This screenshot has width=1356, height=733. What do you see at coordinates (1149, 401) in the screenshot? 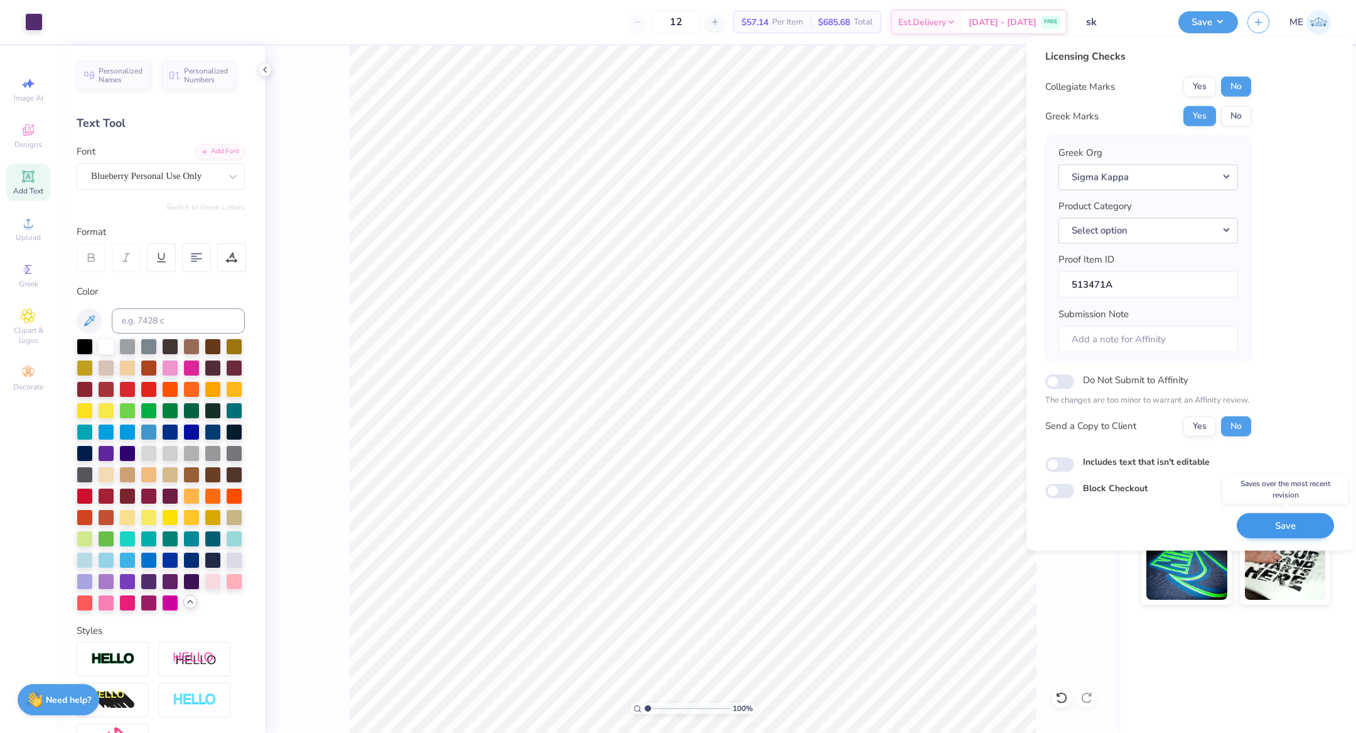
I see `p: The changes are too minor to warrant an Affinity review.` at bounding box center [1149, 401].